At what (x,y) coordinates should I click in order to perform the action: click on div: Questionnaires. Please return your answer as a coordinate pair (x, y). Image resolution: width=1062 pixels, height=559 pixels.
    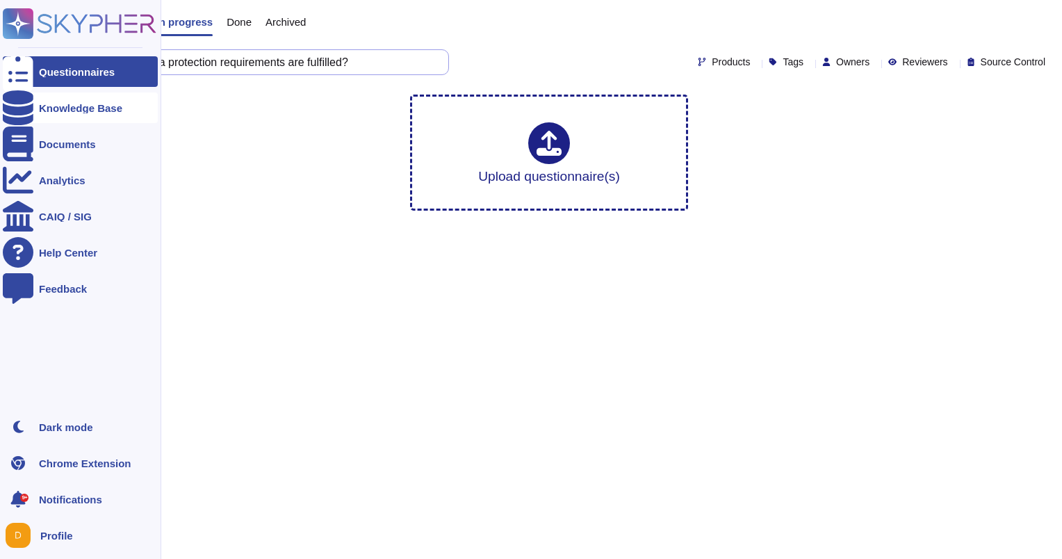
    Looking at the image, I should click on (76, 72).